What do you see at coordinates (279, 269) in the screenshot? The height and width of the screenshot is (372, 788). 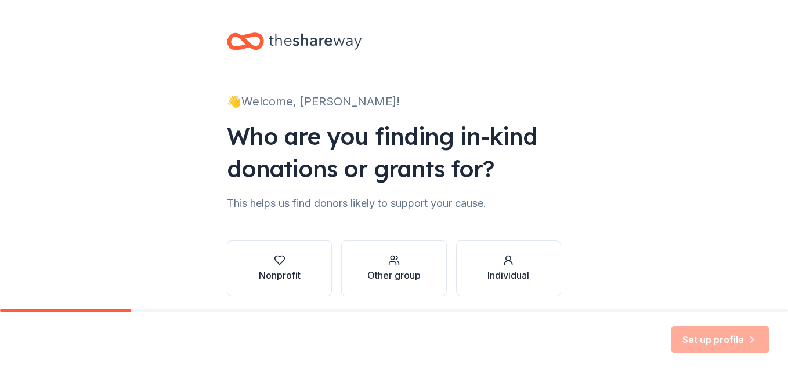 I see `button: Nonprofit` at bounding box center [279, 269].